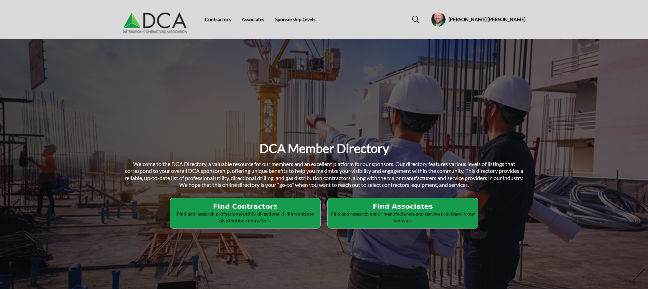 This screenshot has height=289, width=648. Describe the element at coordinates (438, 19) in the screenshot. I see `button: Show hide supplier dropdown` at that location.